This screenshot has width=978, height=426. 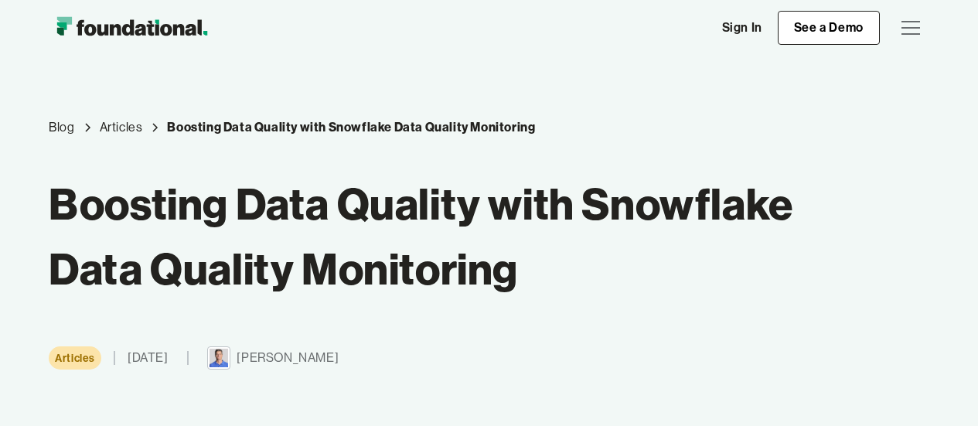 What do you see at coordinates (131, 28) in the screenshot?
I see `img: Foundational Logo` at bounding box center [131, 28].